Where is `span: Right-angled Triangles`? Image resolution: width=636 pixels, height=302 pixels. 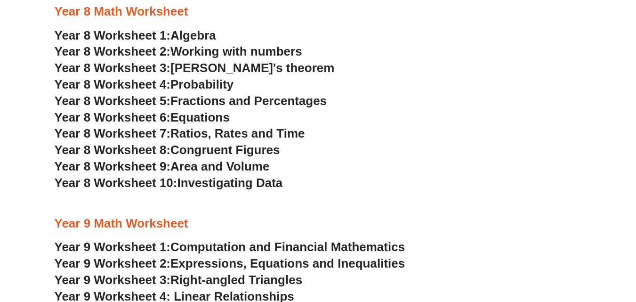
span: Right-angled Triangles is located at coordinates (236, 280).